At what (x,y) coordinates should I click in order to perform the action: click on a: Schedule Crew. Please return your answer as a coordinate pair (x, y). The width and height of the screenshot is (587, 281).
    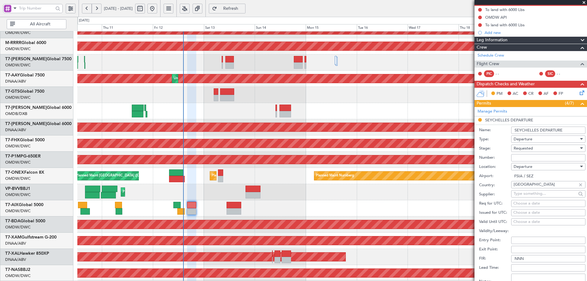
    Looking at the image, I should click on (491, 56).